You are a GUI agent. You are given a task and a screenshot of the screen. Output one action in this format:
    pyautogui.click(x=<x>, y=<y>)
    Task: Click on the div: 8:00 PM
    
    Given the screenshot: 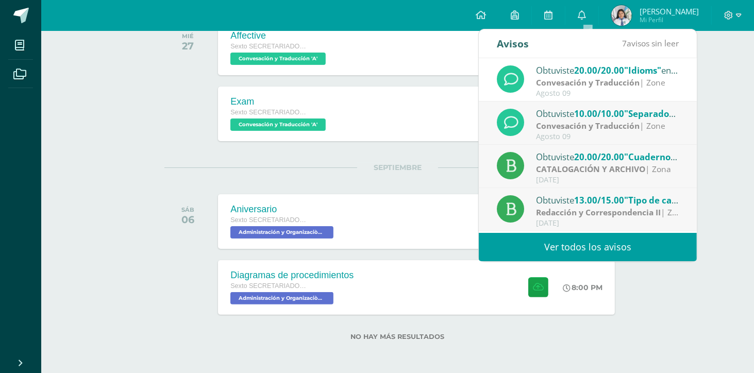 What is the action you would take?
    pyautogui.click(x=583, y=288)
    